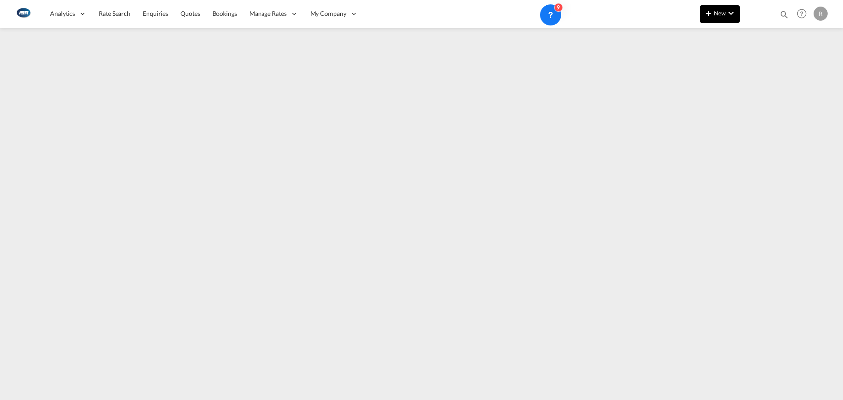 The image size is (843, 400). I want to click on md-icon: icon-plus 400-fg, so click(709, 13).